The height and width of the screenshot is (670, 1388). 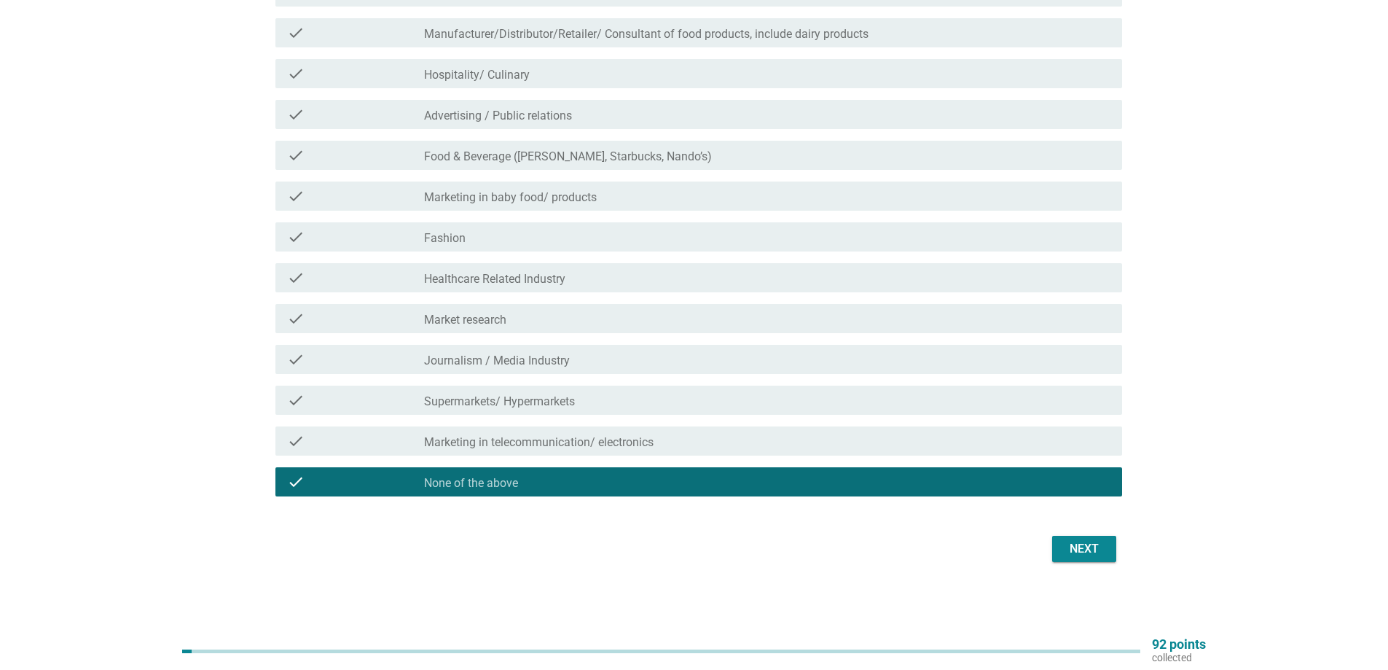 What do you see at coordinates (445, 238) in the screenshot?
I see `label: Fashion` at bounding box center [445, 238].